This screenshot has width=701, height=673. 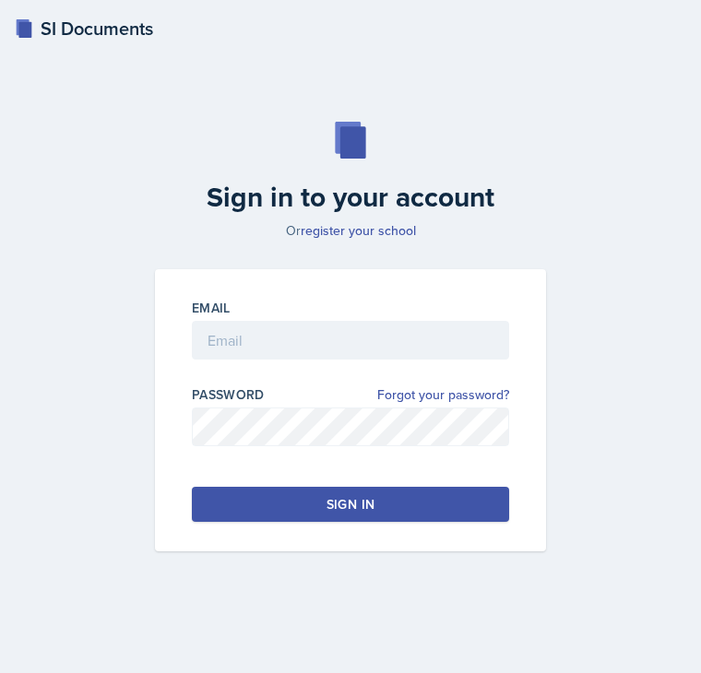 What do you see at coordinates (350, 230) in the screenshot?
I see `p: Or` at bounding box center [350, 230].